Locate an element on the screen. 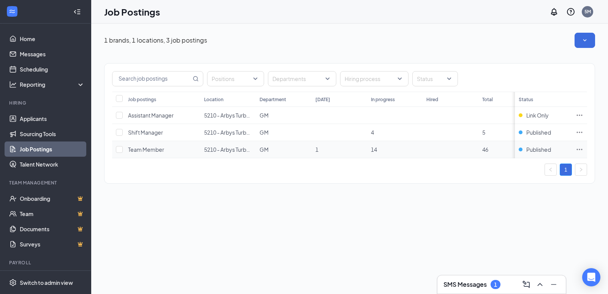  button: SmallChevronDown is located at coordinates (585, 40).